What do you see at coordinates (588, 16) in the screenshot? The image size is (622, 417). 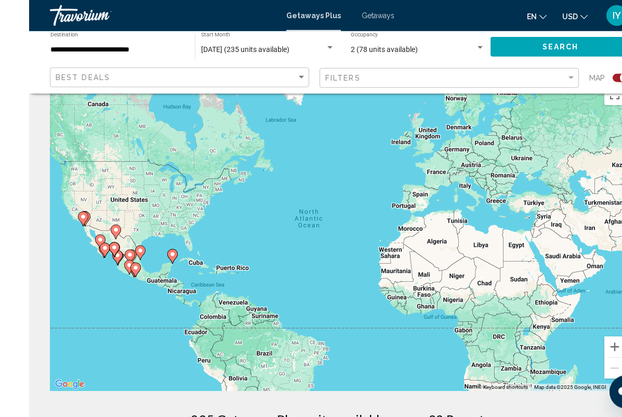 I see `span: IY` at bounding box center [588, 16].